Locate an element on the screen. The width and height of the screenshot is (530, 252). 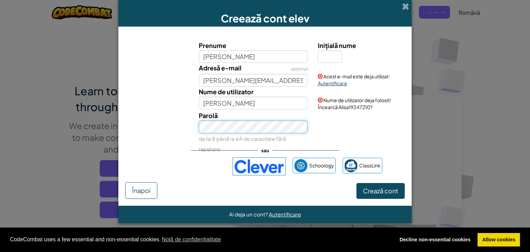
a: deny cookies is located at coordinates (435, 240).